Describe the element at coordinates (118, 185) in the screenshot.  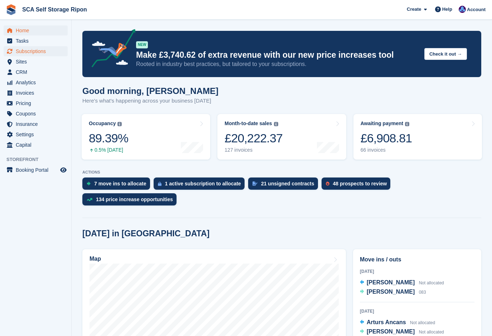
I see `a: 7 move ins to allocate` at that location.